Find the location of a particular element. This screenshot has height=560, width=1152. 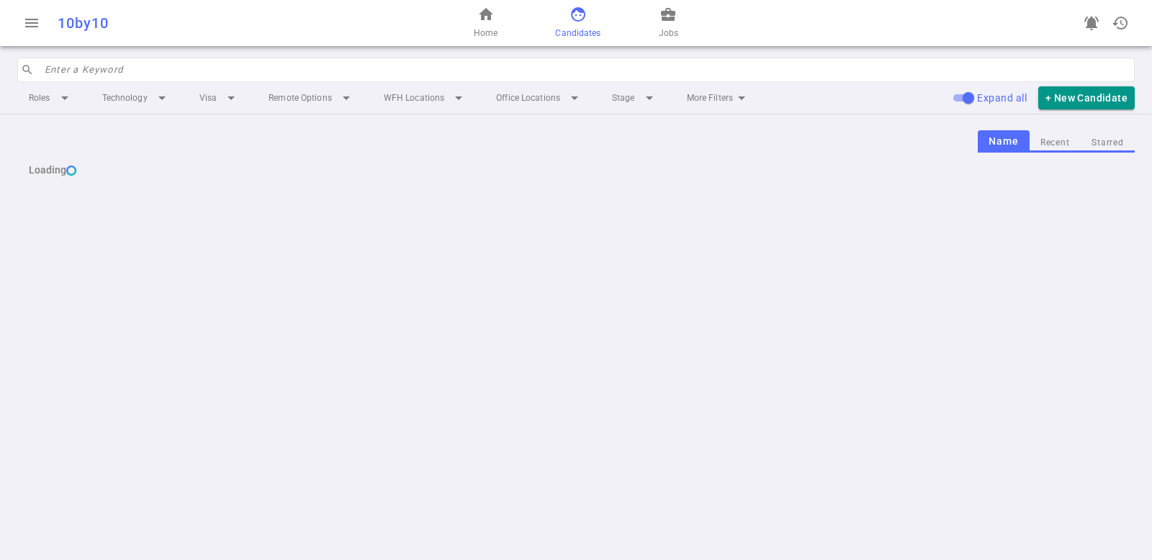

span: menu is located at coordinates (32, 23).